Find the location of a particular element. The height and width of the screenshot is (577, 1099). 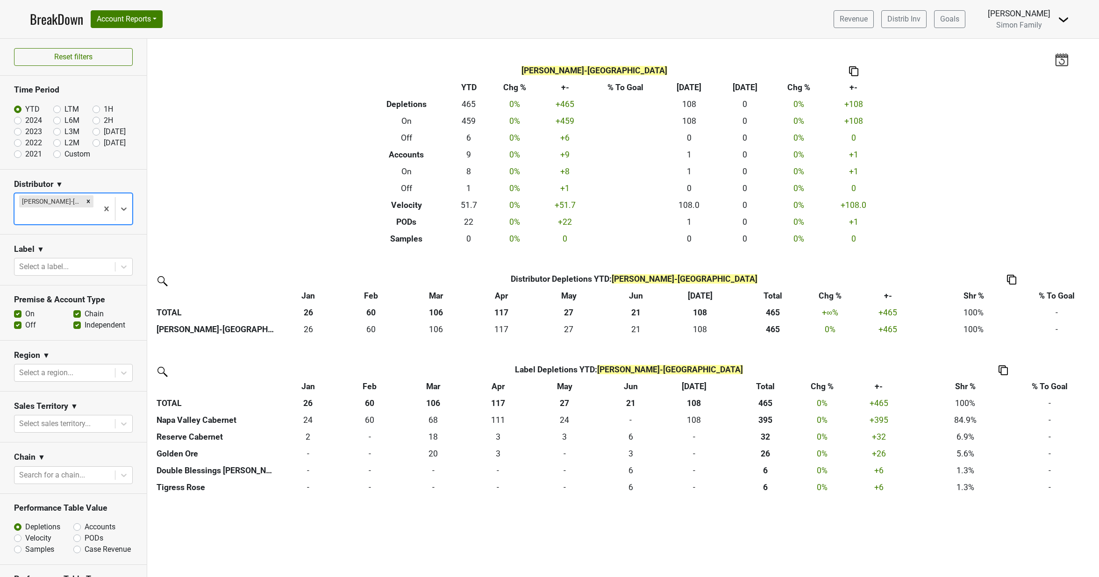

th: Distributor Depletions YTD : is located at coordinates (634, 279).